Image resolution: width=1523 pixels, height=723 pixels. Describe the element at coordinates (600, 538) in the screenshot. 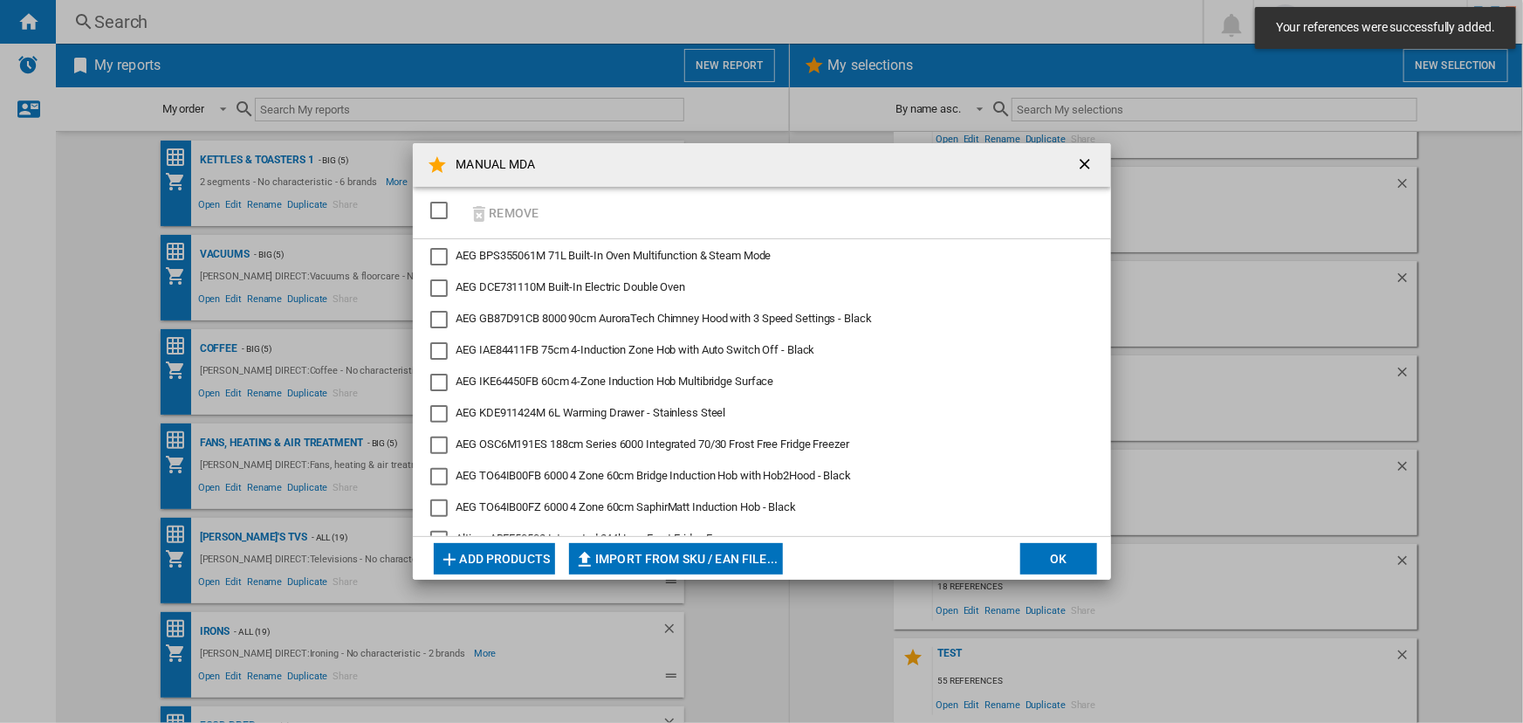

I see `span: Altimo ABFF50502 Integrated 244l Low Frost Fridge Freezer` at that location.